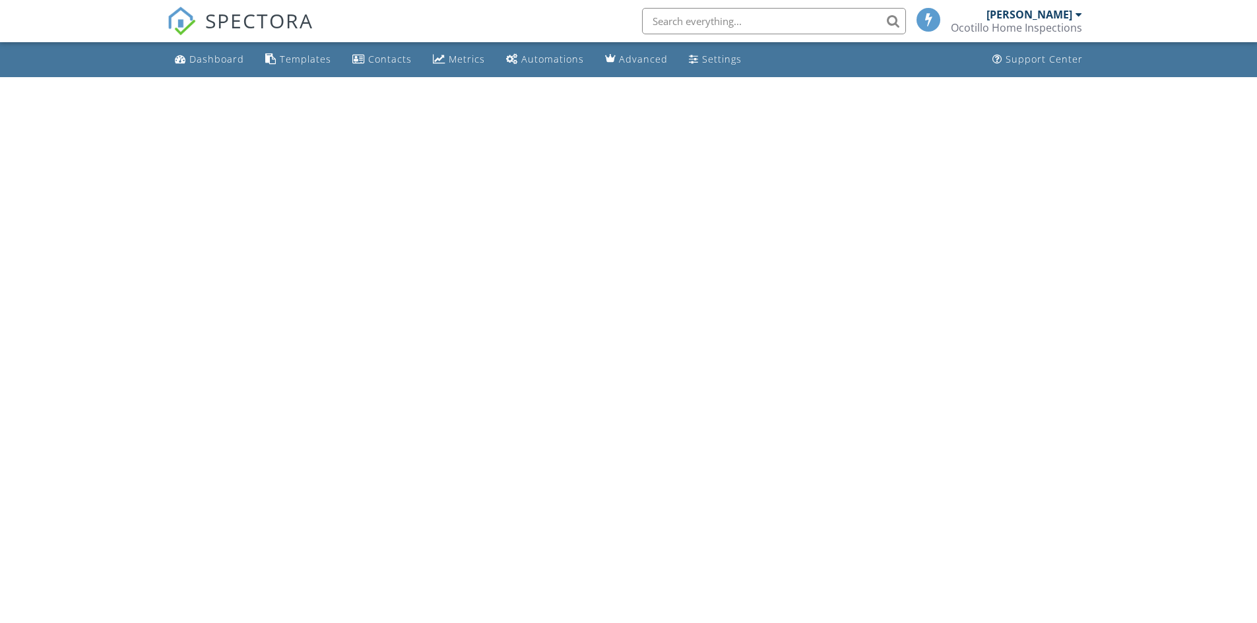 Image resolution: width=1257 pixels, height=623 pixels. Describe the element at coordinates (1037, 59) in the screenshot. I see `a: Support Center` at that location.